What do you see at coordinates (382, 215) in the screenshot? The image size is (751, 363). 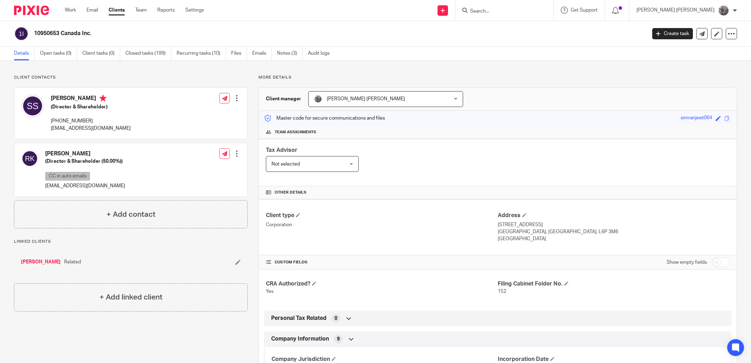 I see `h4: Client type` at bounding box center [382, 215].